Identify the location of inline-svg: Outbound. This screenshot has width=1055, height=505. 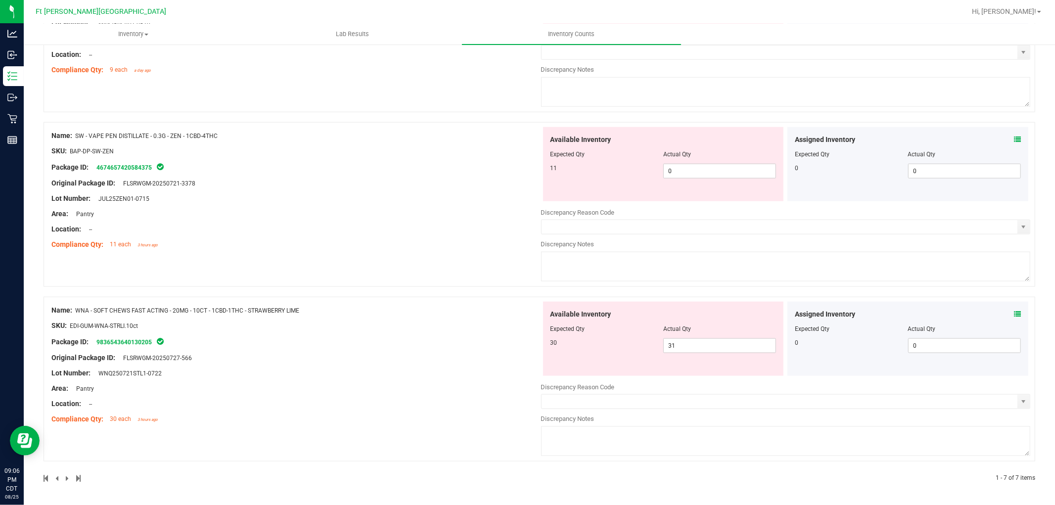
(12, 97).